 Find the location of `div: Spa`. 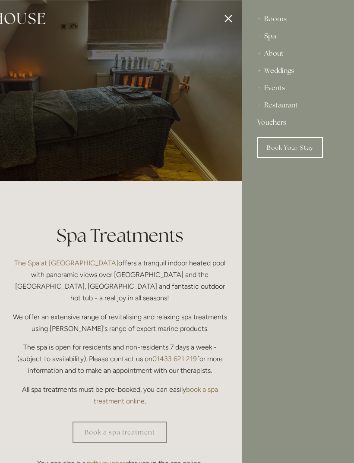

div: Spa is located at coordinates (297, 36).